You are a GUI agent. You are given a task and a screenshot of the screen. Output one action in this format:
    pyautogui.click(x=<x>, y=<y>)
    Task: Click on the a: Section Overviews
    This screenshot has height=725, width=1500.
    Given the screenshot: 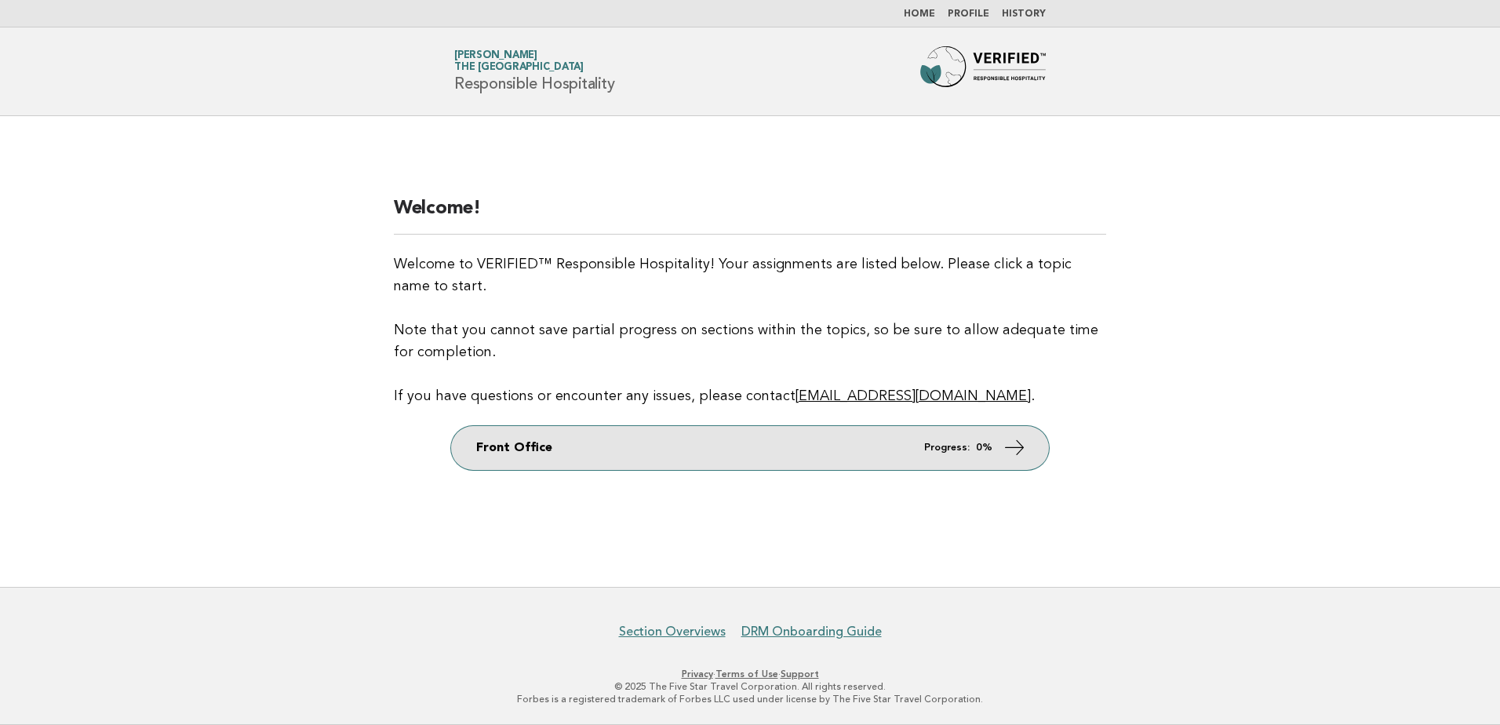 What is the action you would take?
    pyautogui.click(x=672, y=631)
    